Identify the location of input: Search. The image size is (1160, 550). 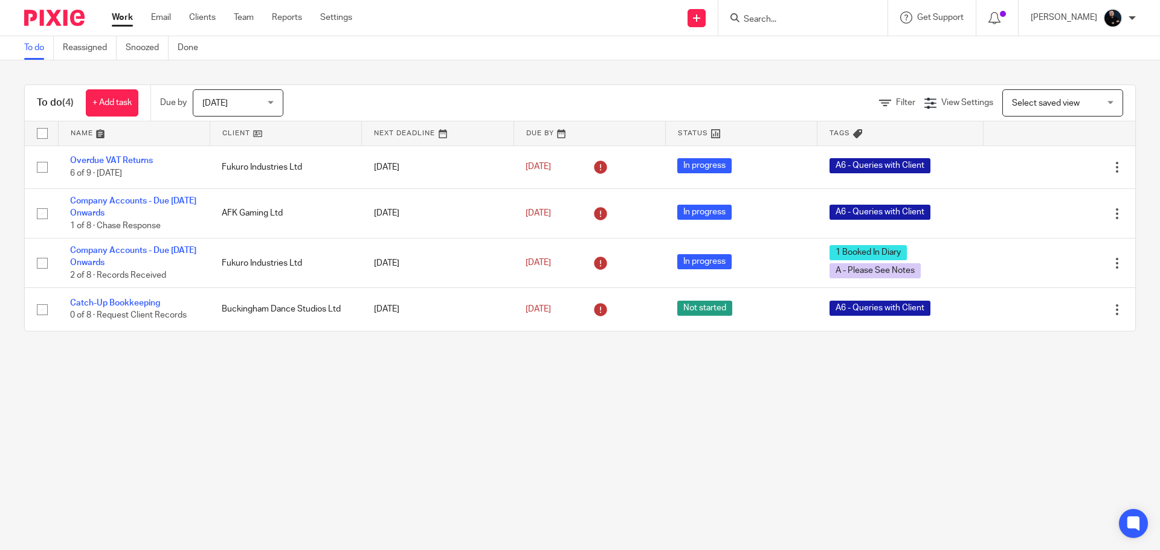
(797, 20).